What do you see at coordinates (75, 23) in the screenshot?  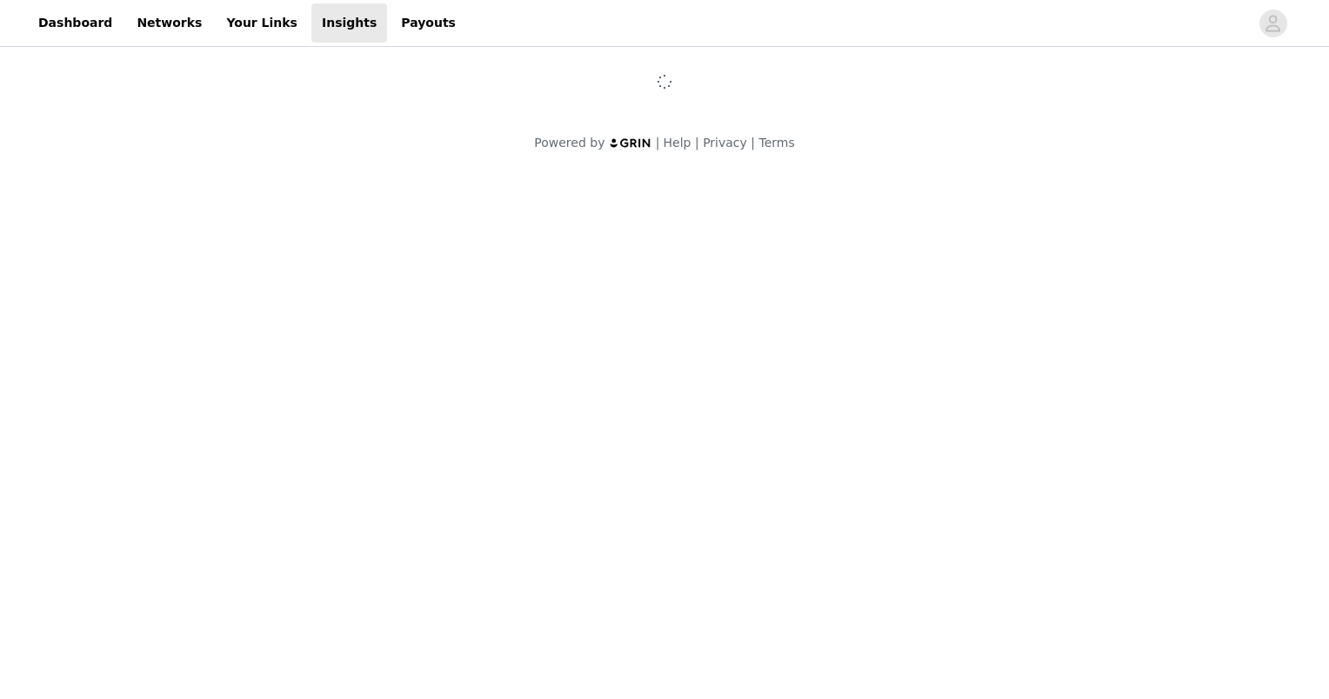 I see `a: Dashboard` at bounding box center [75, 23].